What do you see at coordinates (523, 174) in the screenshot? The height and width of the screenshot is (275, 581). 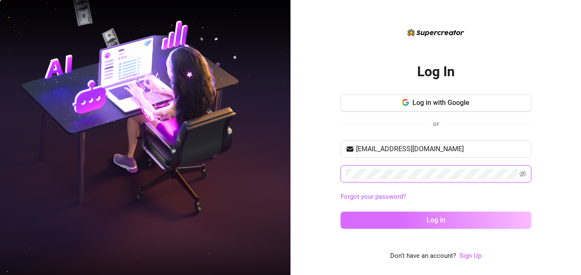 I see `span: eye-invisible` at bounding box center [523, 174].